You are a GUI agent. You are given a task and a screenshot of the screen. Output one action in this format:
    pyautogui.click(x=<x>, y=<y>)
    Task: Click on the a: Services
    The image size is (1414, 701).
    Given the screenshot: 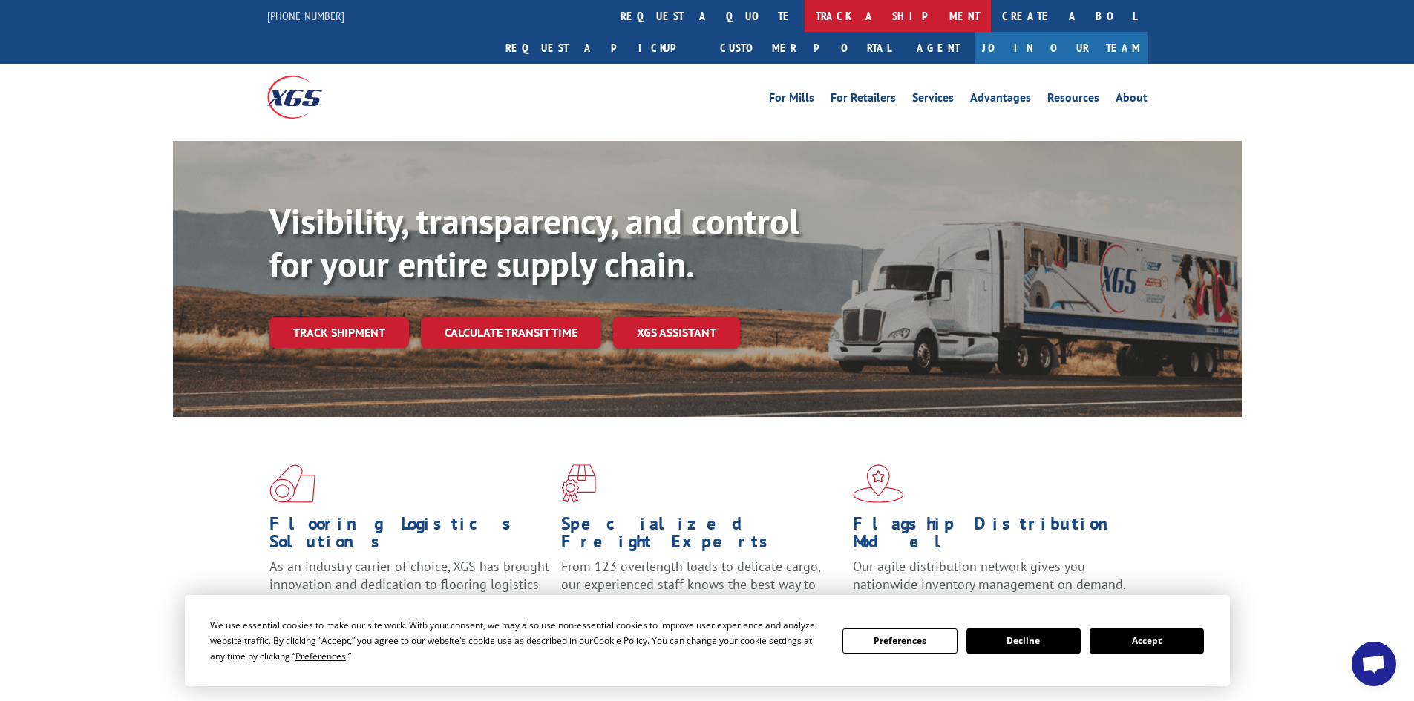 What is the action you would take?
    pyautogui.click(x=933, y=100)
    